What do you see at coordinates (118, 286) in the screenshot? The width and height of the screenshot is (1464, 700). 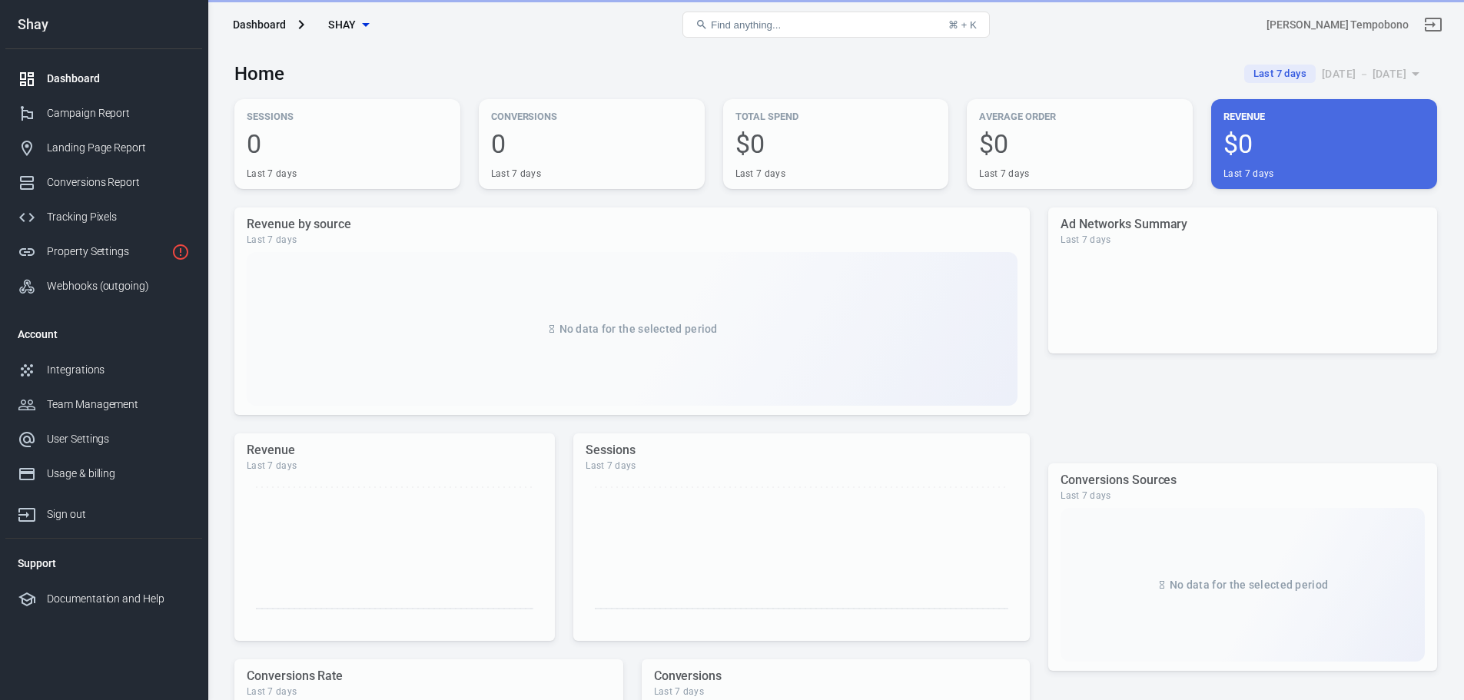 I see `div: Webhooks (outgoing)` at bounding box center [118, 286].